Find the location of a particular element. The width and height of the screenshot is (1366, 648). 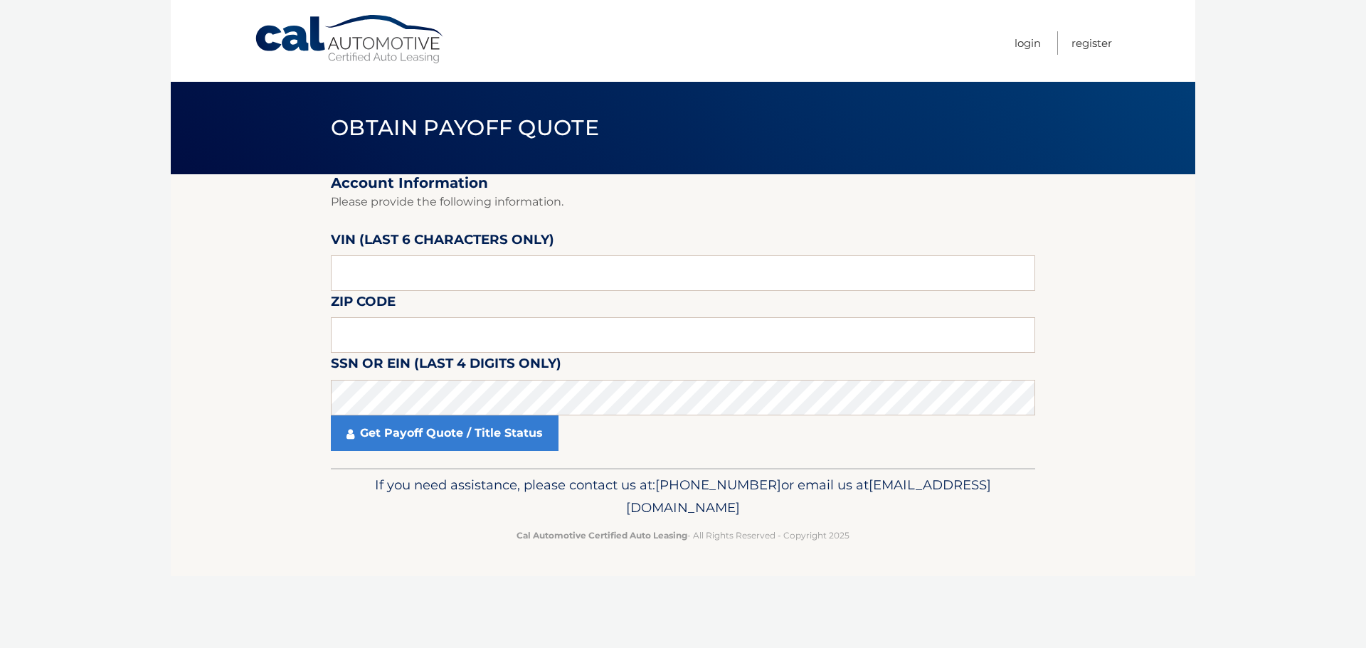

h2: Account Information is located at coordinates (683, 183).